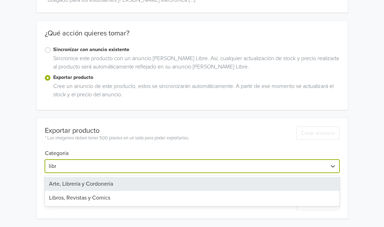  I want to click on div: ¿Qué acción quieres tomar?, so click(192, 38).